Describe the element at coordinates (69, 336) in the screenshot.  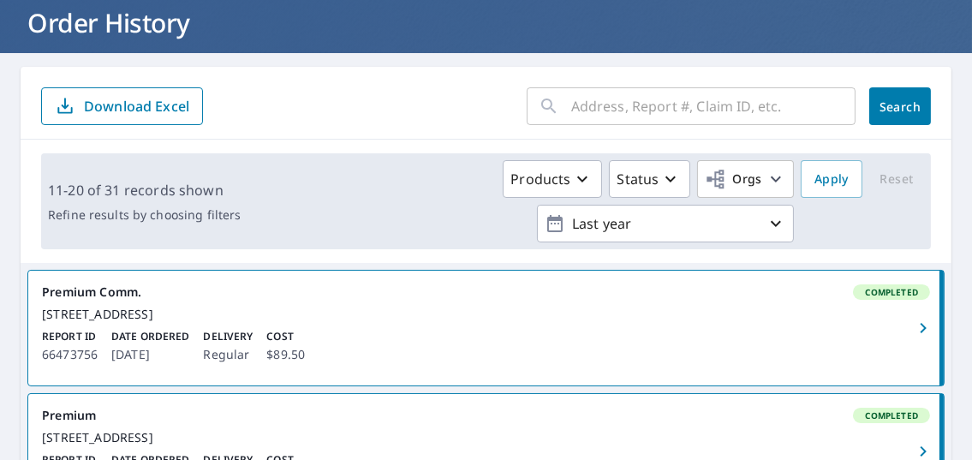
I see `p: Report ID` at that location.